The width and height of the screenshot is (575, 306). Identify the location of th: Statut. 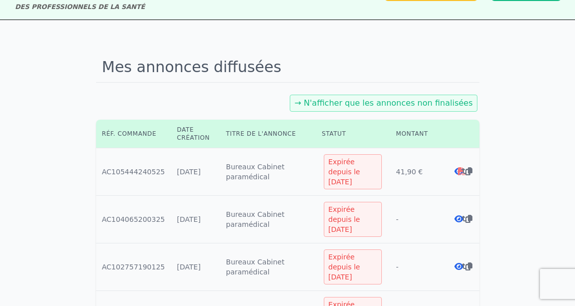
(353, 134).